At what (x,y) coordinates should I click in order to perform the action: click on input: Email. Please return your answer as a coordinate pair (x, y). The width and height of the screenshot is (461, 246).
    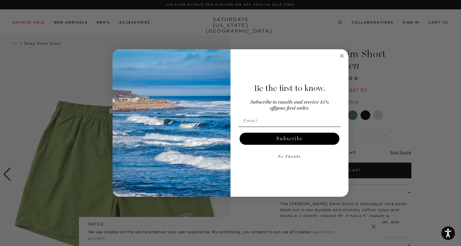
    Looking at the image, I should click on (290, 121).